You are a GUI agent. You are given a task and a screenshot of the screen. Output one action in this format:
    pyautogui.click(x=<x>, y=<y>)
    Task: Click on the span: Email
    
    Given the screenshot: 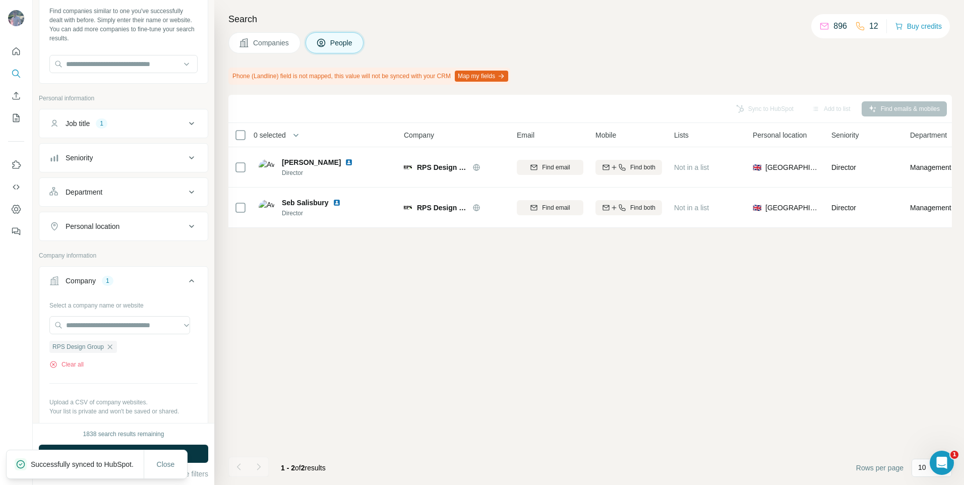 What is the action you would take?
    pyautogui.click(x=525, y=135)
    